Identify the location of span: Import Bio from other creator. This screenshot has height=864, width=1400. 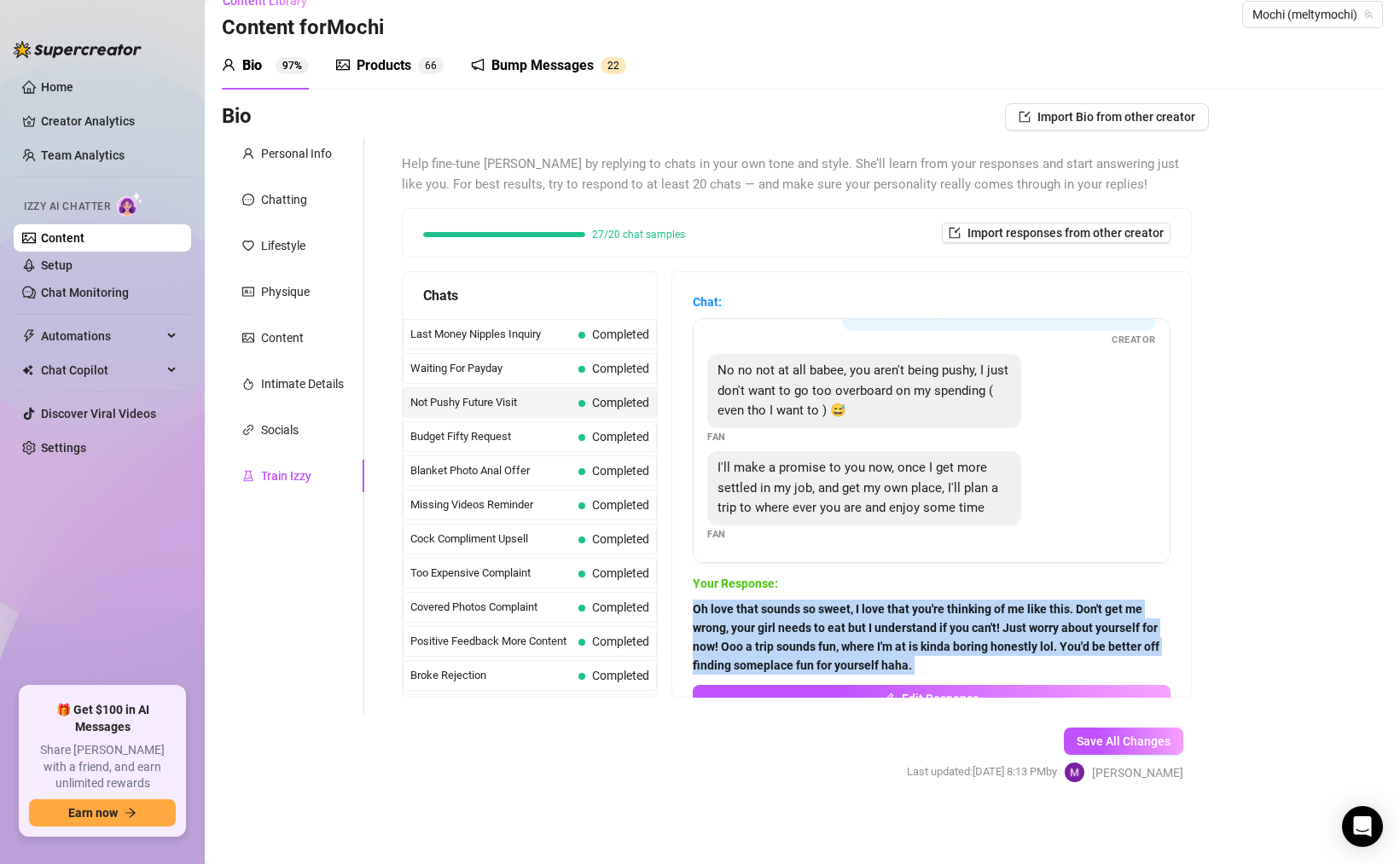
(1115, 117).